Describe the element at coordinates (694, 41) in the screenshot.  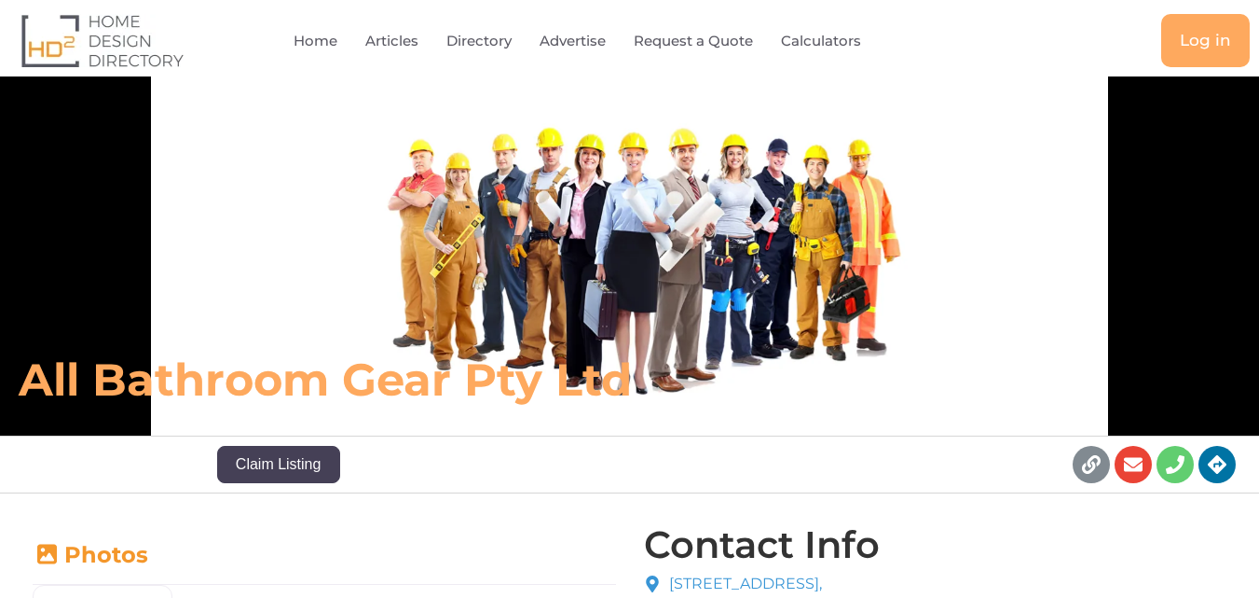
I see `a: Request a Quote` at that location.